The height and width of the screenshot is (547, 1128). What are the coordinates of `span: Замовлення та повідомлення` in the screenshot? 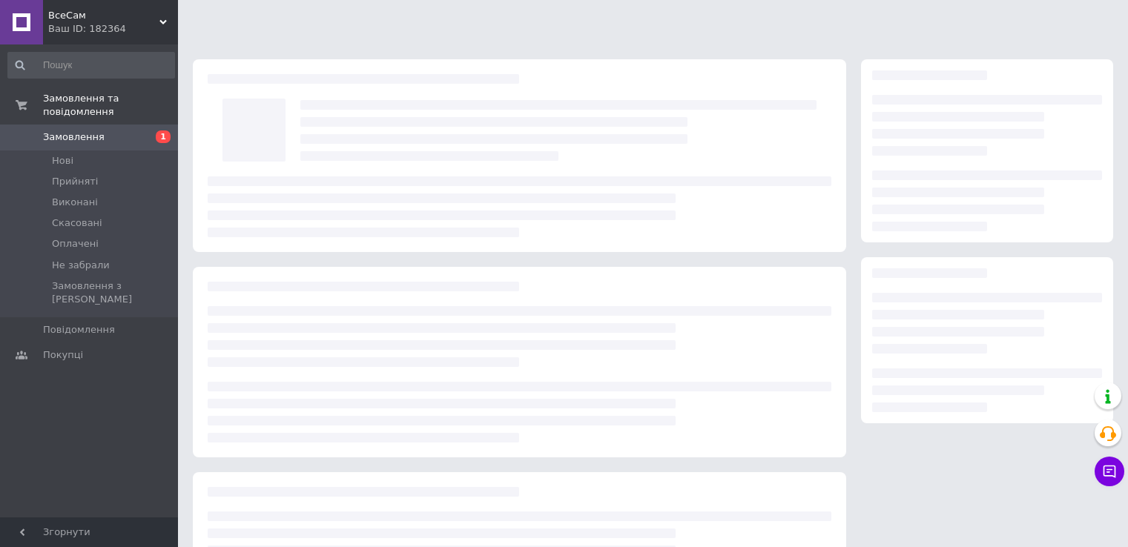 It's located at (110, 105).